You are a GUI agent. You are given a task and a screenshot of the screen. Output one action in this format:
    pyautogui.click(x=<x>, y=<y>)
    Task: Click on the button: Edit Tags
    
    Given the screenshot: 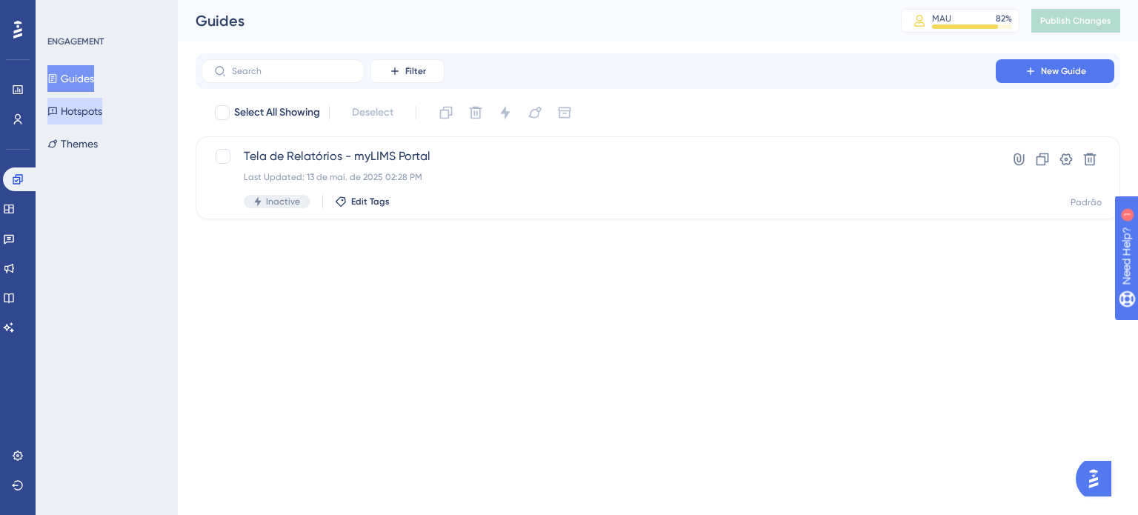 What is the action you would take?
    pyautogui.click(x=362, y=202)
    